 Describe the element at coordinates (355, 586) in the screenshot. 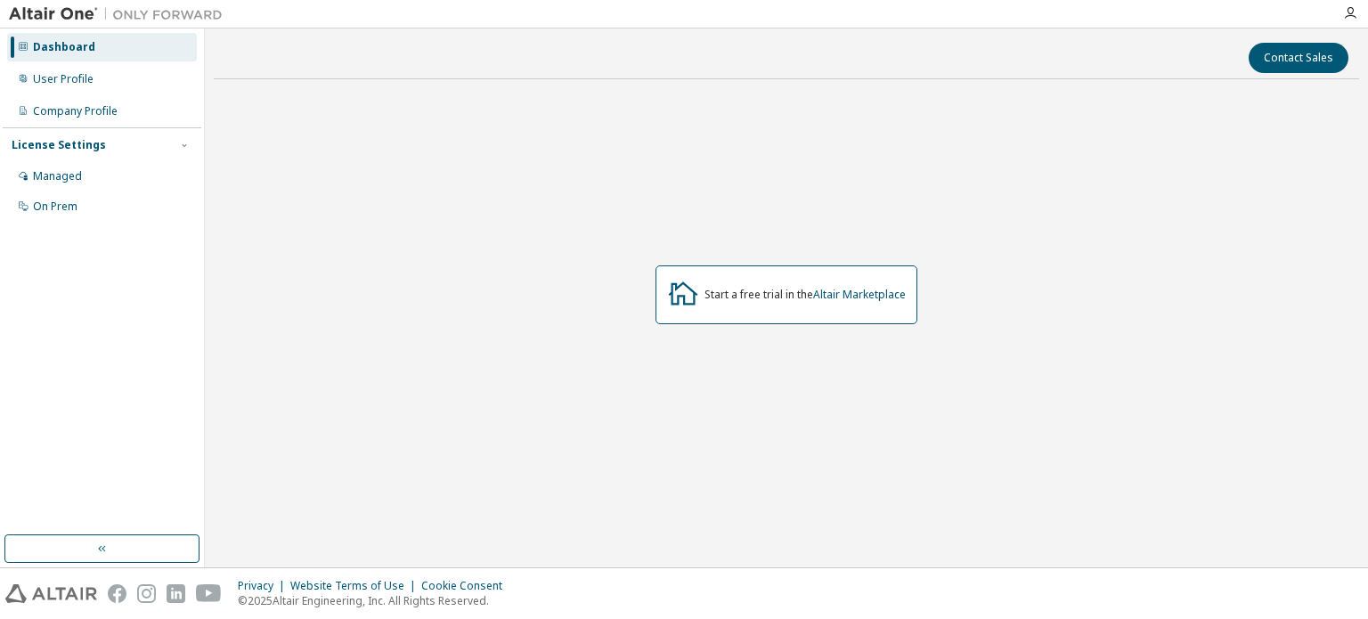

I see `div: Website Terms of Use` at that location.